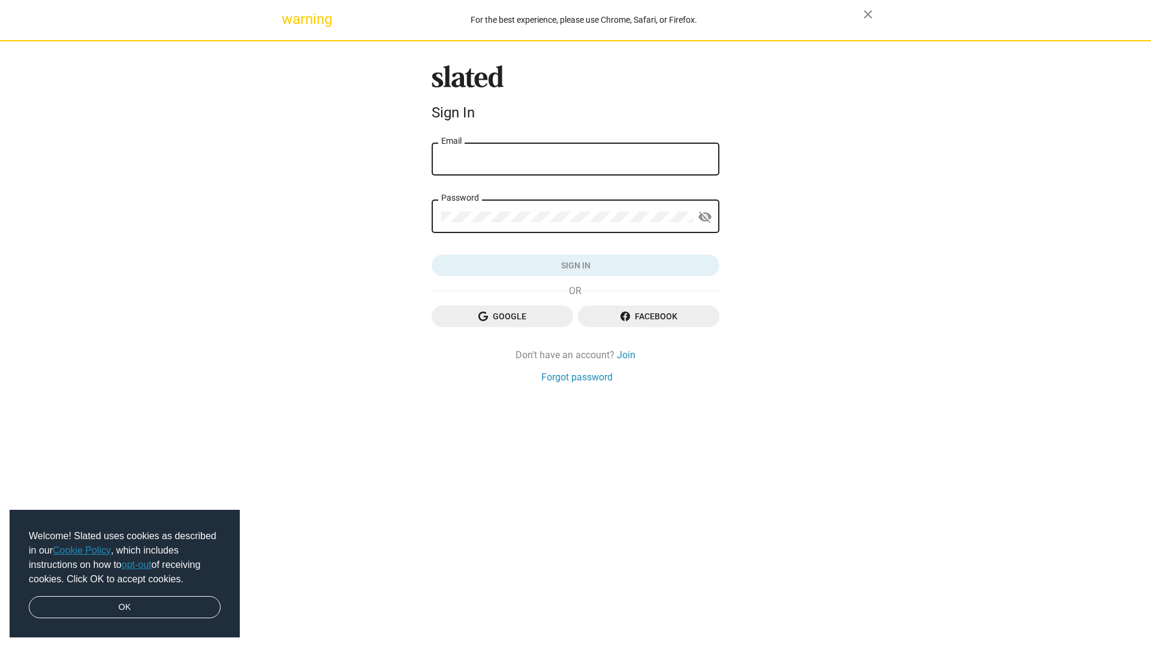  What do you see at coordinates (705, 217) in the screenshot?
I see `mat-icon: visibility_off` at bounding box center [705, 217].